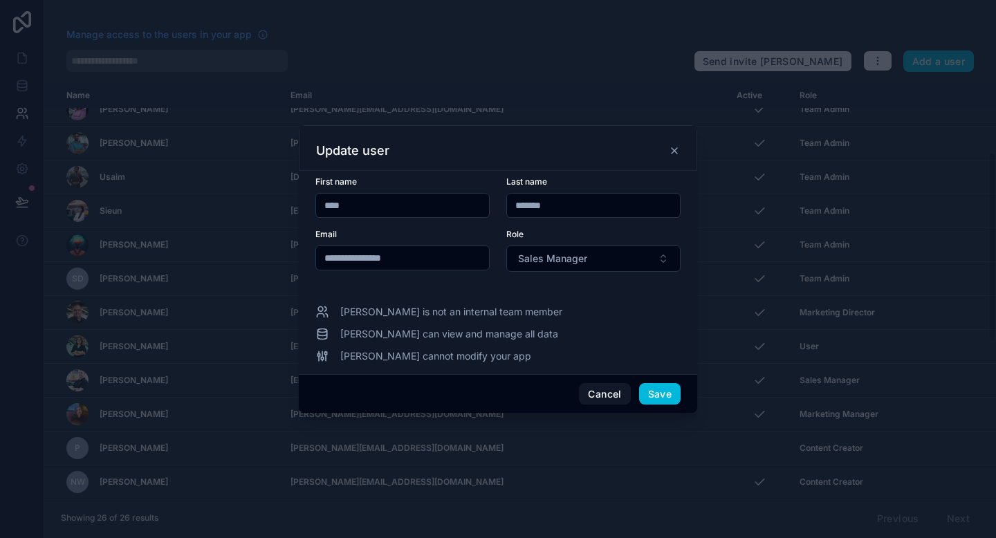  I want to click on span: Role, so click(515, 234).